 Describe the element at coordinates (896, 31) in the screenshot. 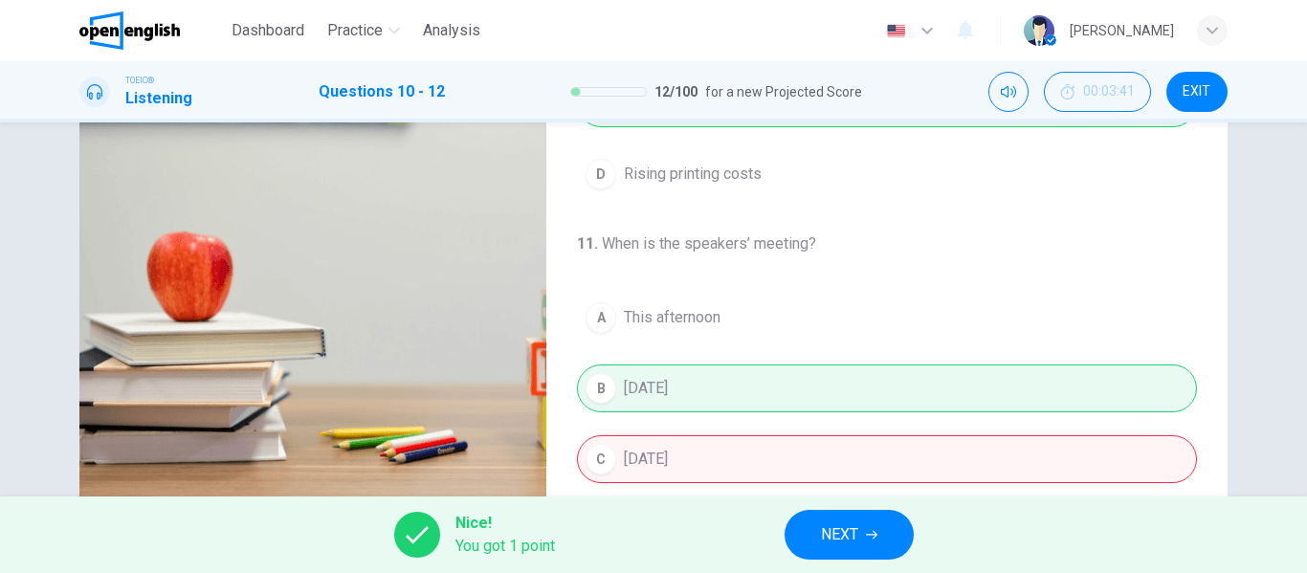

I see `img: en` at that location.